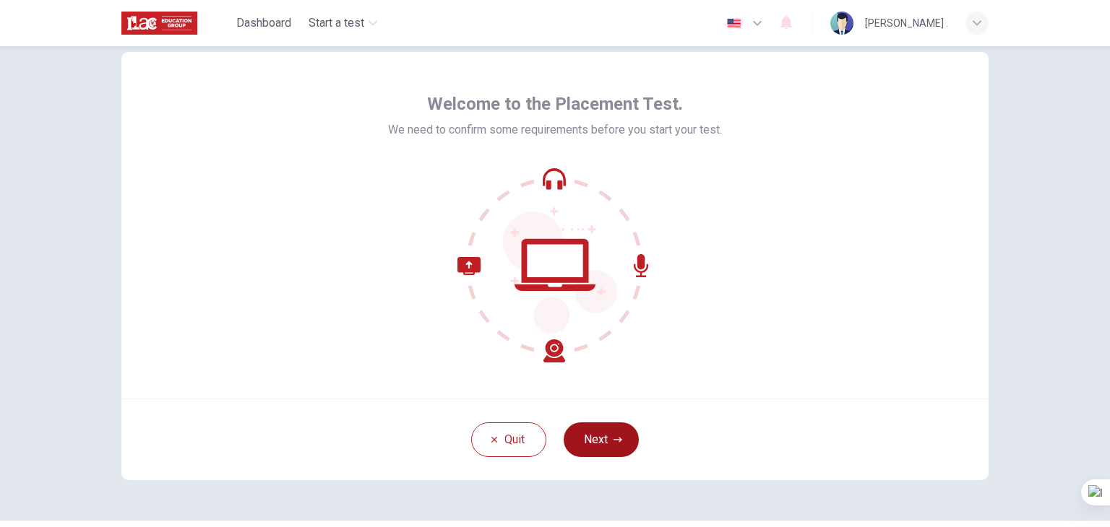 The image size is (1110, 527). I want to click on a: Dashboard, so click(264, 23).